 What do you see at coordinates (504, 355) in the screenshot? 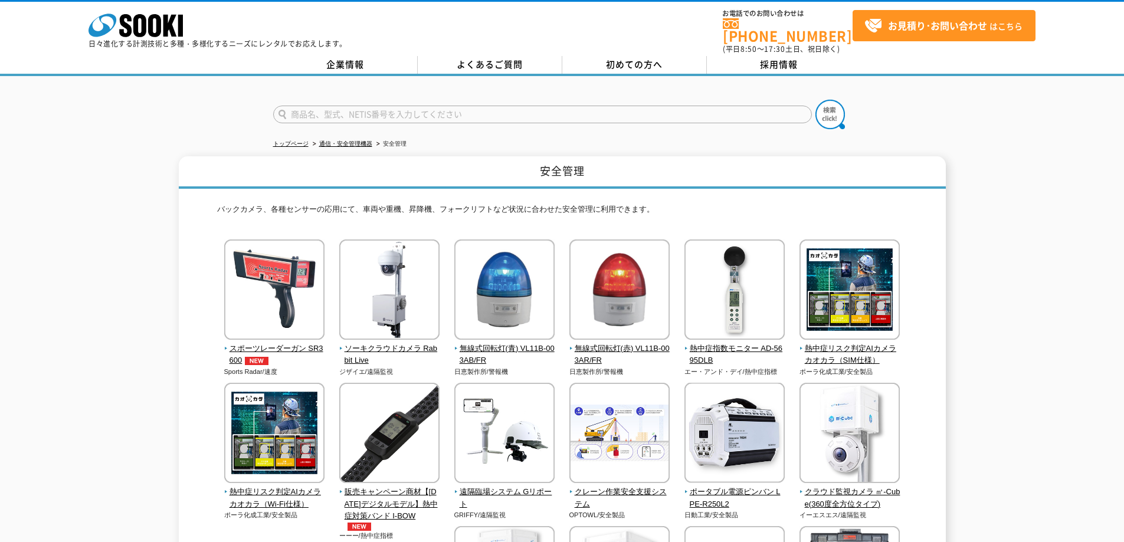
I see `span: 無線式回転灯(青) VL11B-003AB/FR` at bounding box center [504, 355].